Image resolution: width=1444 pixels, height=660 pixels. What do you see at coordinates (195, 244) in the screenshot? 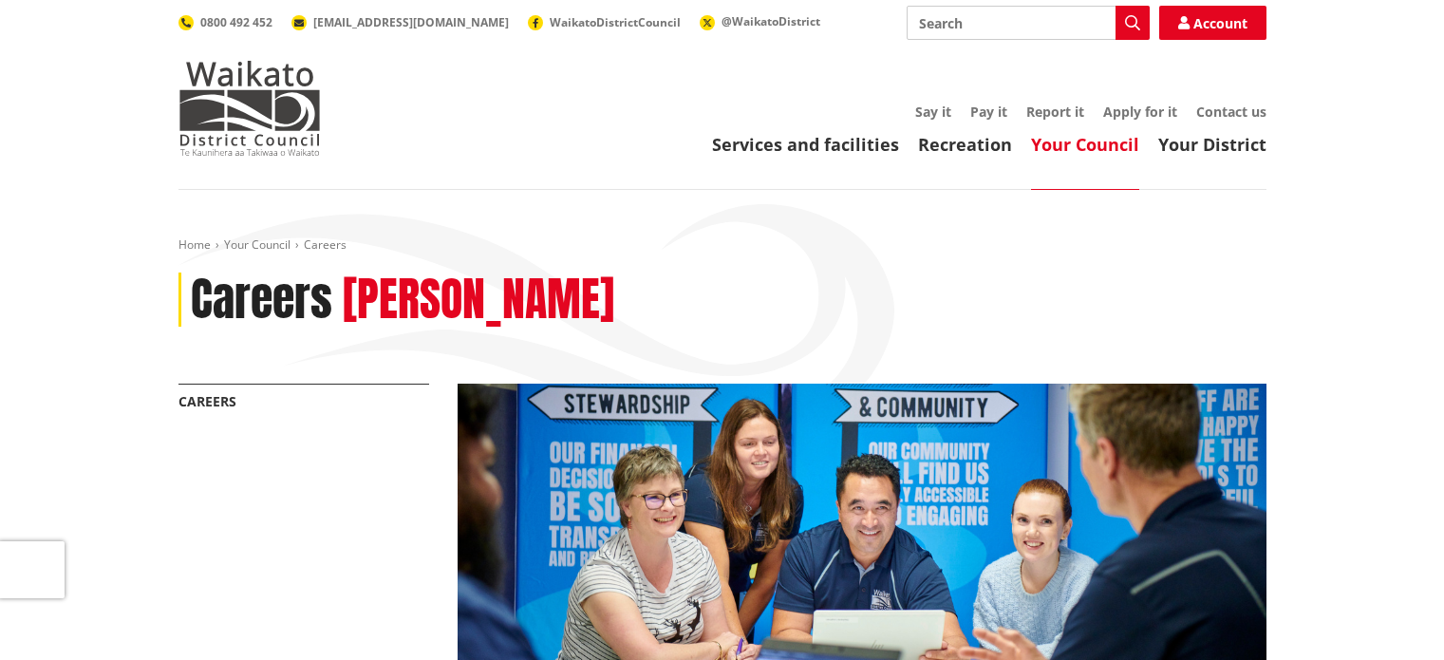
I see `a: Home` at bounding box center [195, 244].